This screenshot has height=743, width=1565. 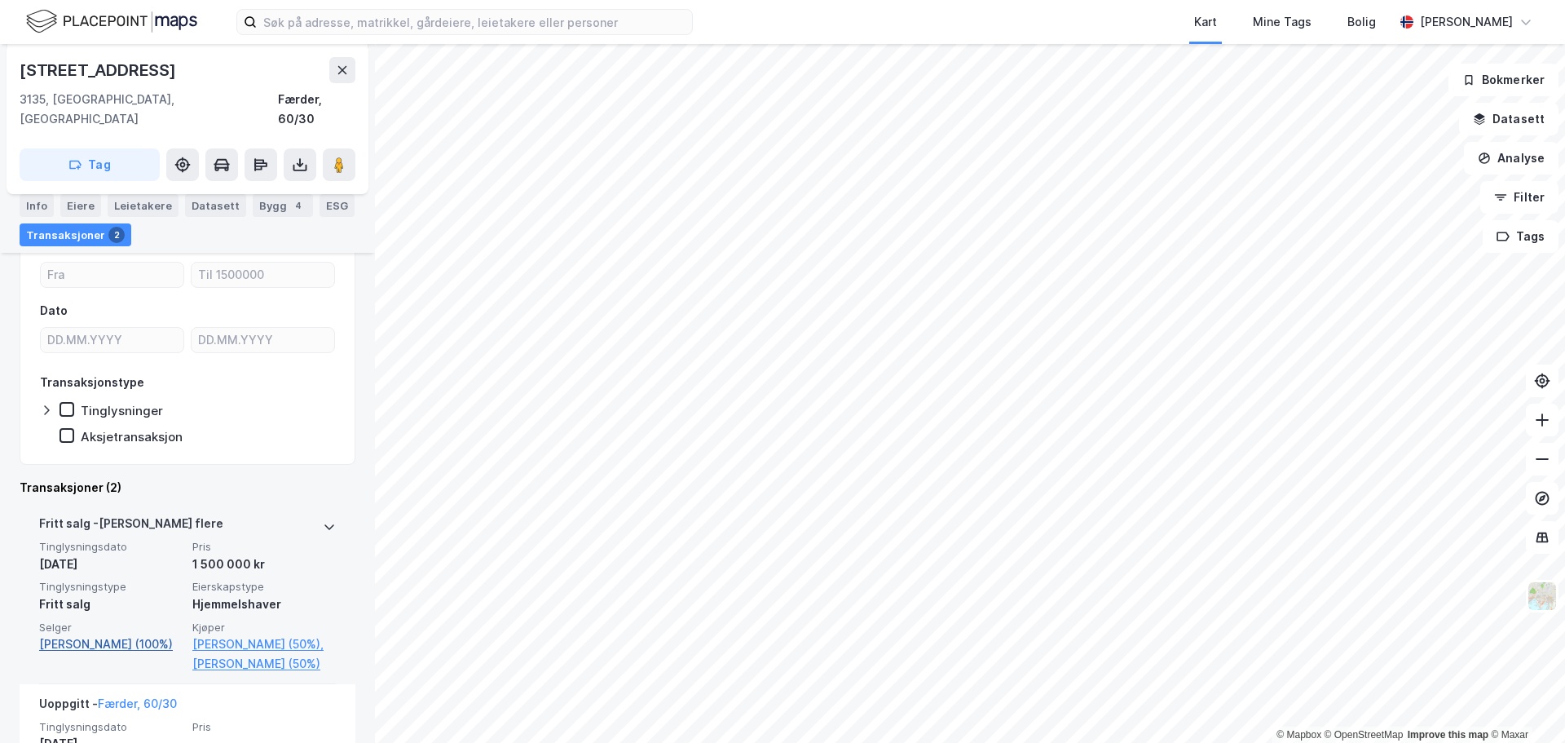 I want to click on input: Fra, so click(x=112, y=275).